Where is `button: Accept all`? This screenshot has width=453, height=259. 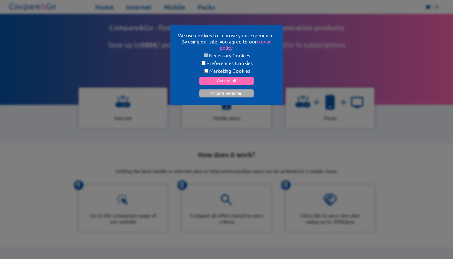 button: Accept all is located at coordinates (226, 81).